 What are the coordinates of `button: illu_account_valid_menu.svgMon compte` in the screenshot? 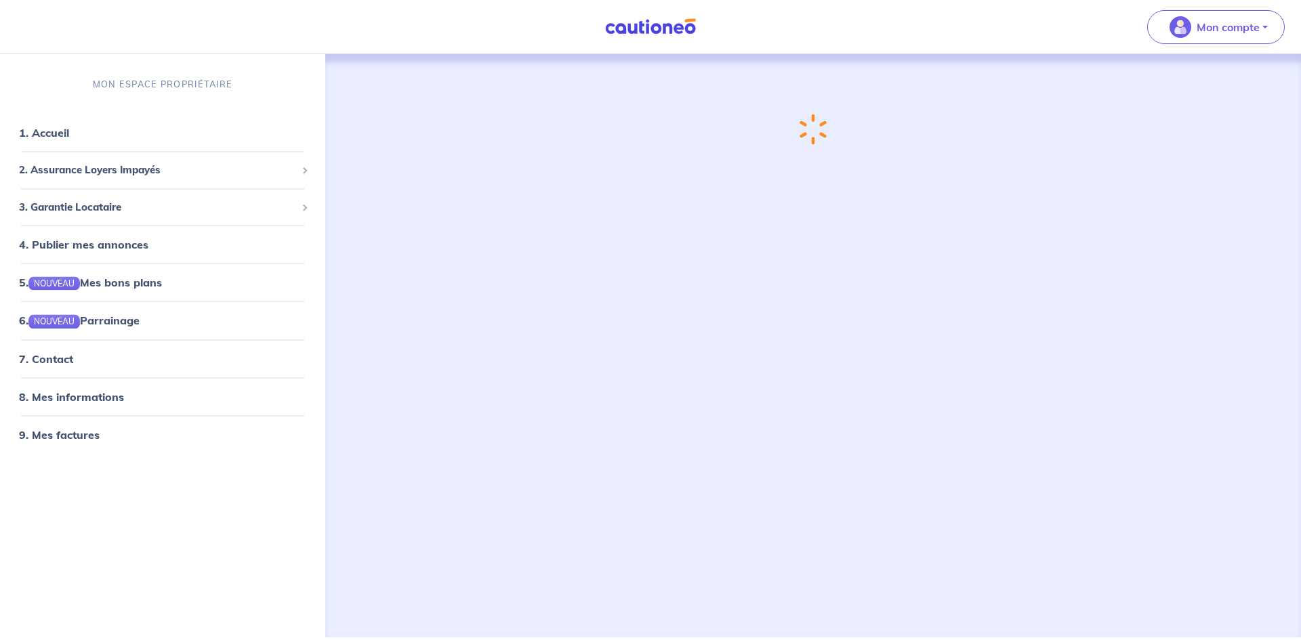 It's located at (1216, 27).